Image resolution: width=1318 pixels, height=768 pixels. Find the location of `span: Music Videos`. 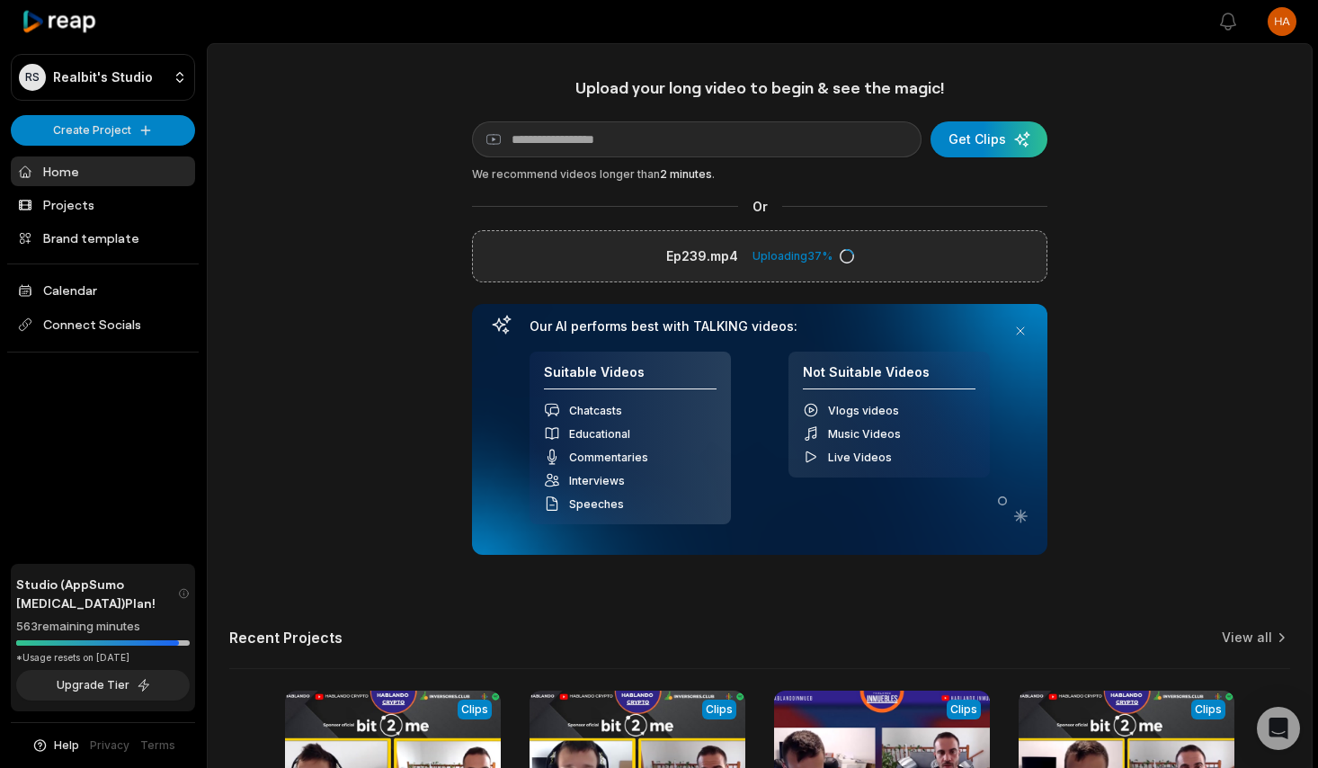

span: Music Videos is located at coordinates (864, 433).